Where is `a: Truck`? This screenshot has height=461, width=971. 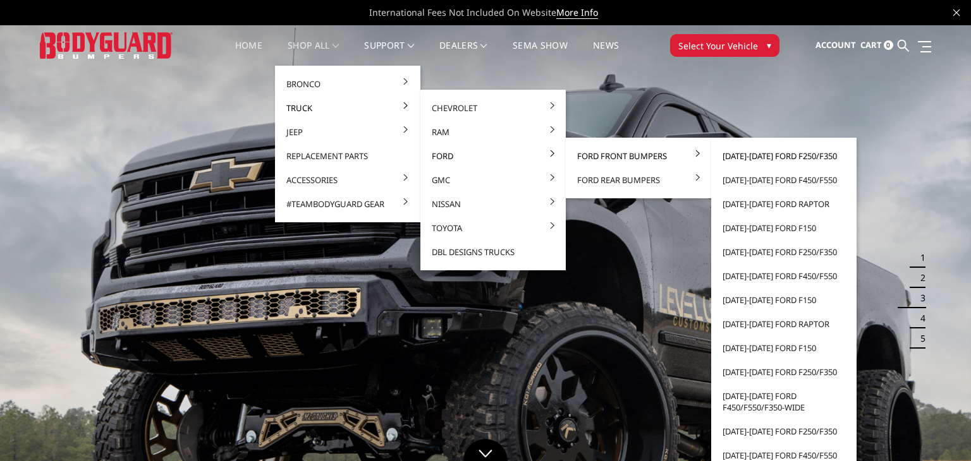
a: Truck is located at coordinates (348, 108).